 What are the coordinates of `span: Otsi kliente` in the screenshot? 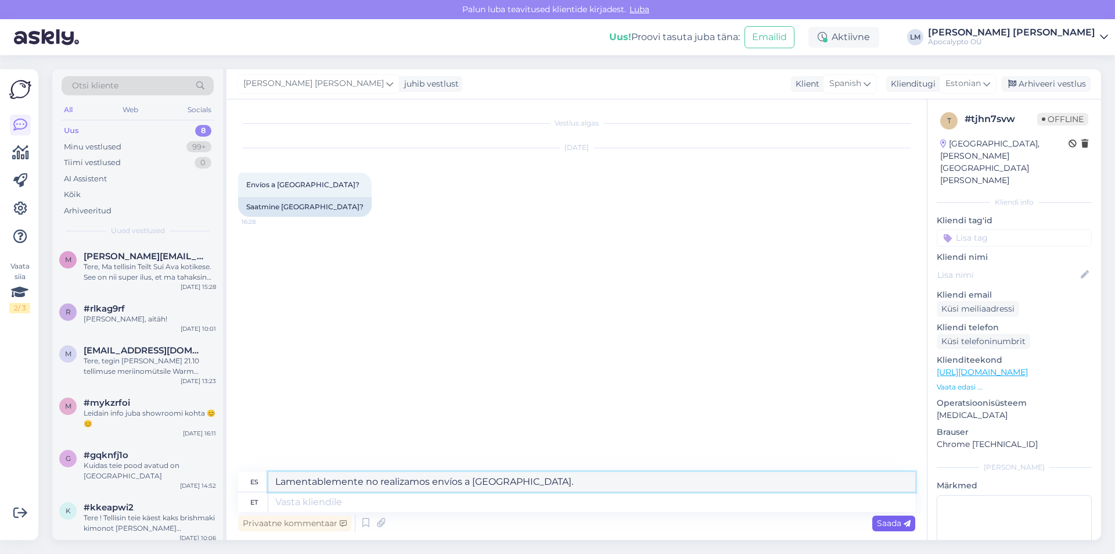 It's located at (95, 85).